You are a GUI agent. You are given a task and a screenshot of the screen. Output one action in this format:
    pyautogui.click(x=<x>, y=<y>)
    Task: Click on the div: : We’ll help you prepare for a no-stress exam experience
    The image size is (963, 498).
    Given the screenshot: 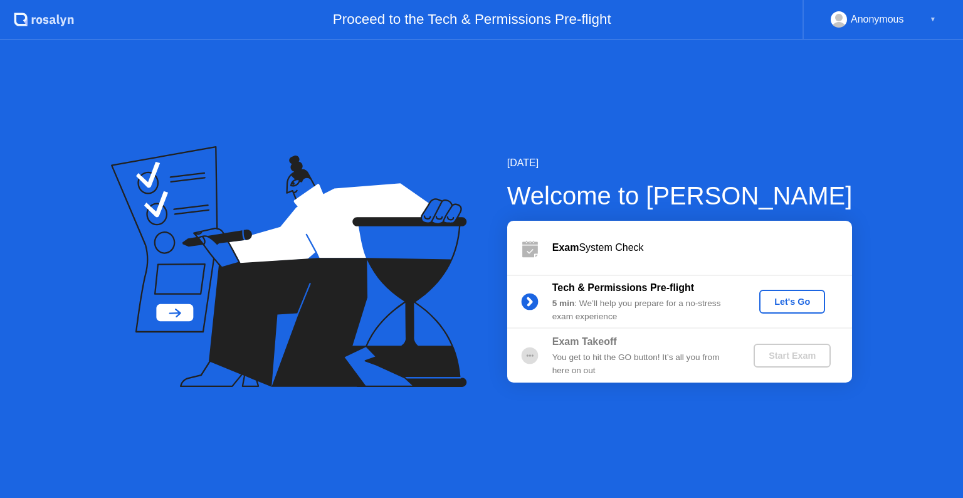 What is the action you would take?
    pyautogui.click(x=643, y=310)
    